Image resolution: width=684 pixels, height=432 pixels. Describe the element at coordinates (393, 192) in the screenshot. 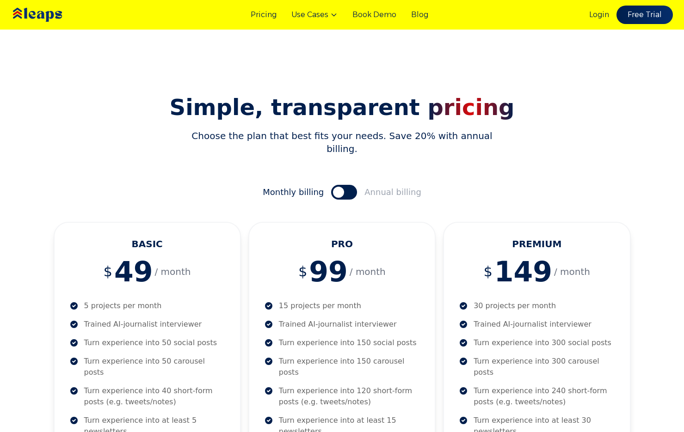

I see `span: Annual billing` at that location.